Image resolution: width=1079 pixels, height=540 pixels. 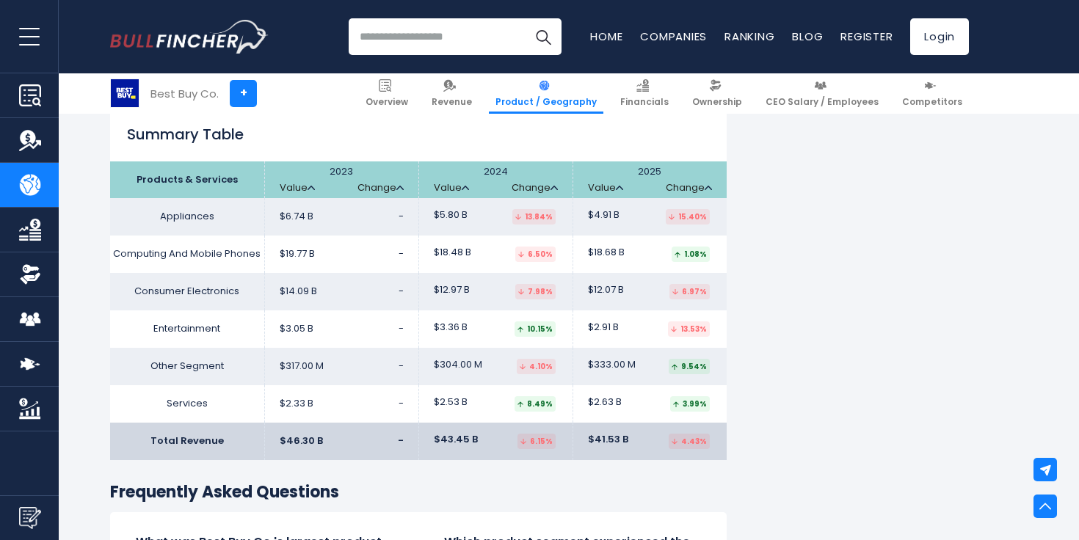 What do you see at coordinates (605, 402) in the screenshot?
I see `span: $2.63 B` at bounding box center [605, 402].